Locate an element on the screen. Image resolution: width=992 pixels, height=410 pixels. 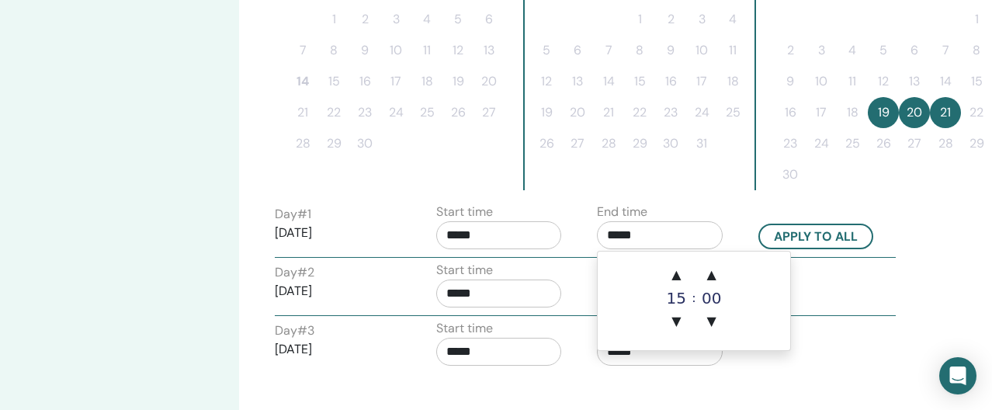
div: Open Intercom Messenger is located at coordinates (958, 376).